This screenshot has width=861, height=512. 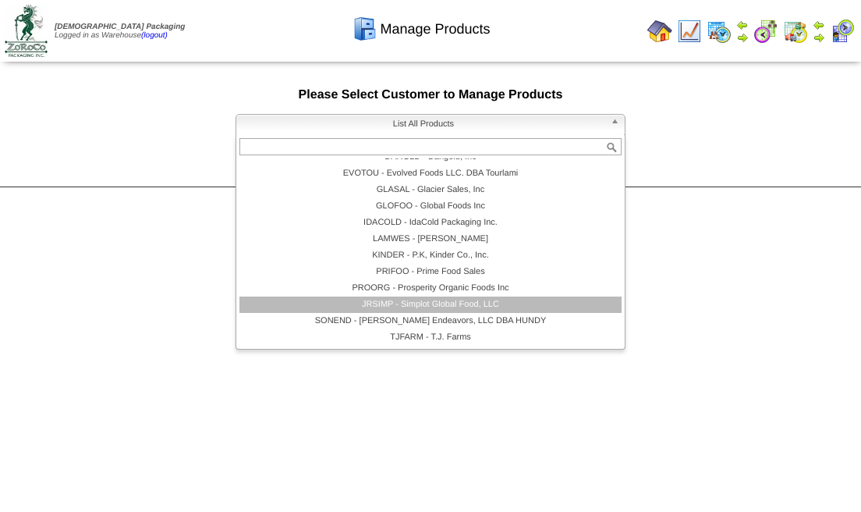 What do you see at coordinates (431, 272) in the screenshot?
I see `li: PRIFOO - Prime Food Sales` at bounding box center [431, 272].